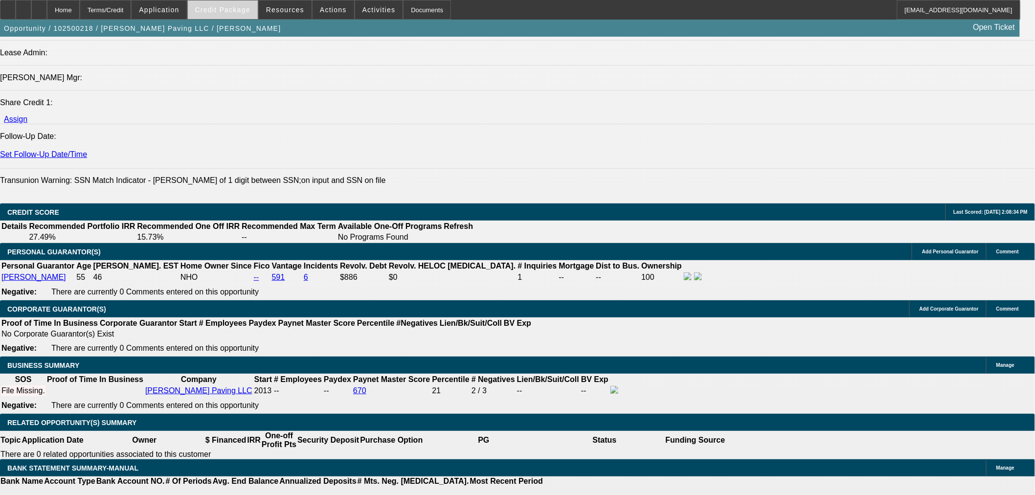 This screenshot has width=1035, height=495. I want to click on td: NHO, so click(216, 277).